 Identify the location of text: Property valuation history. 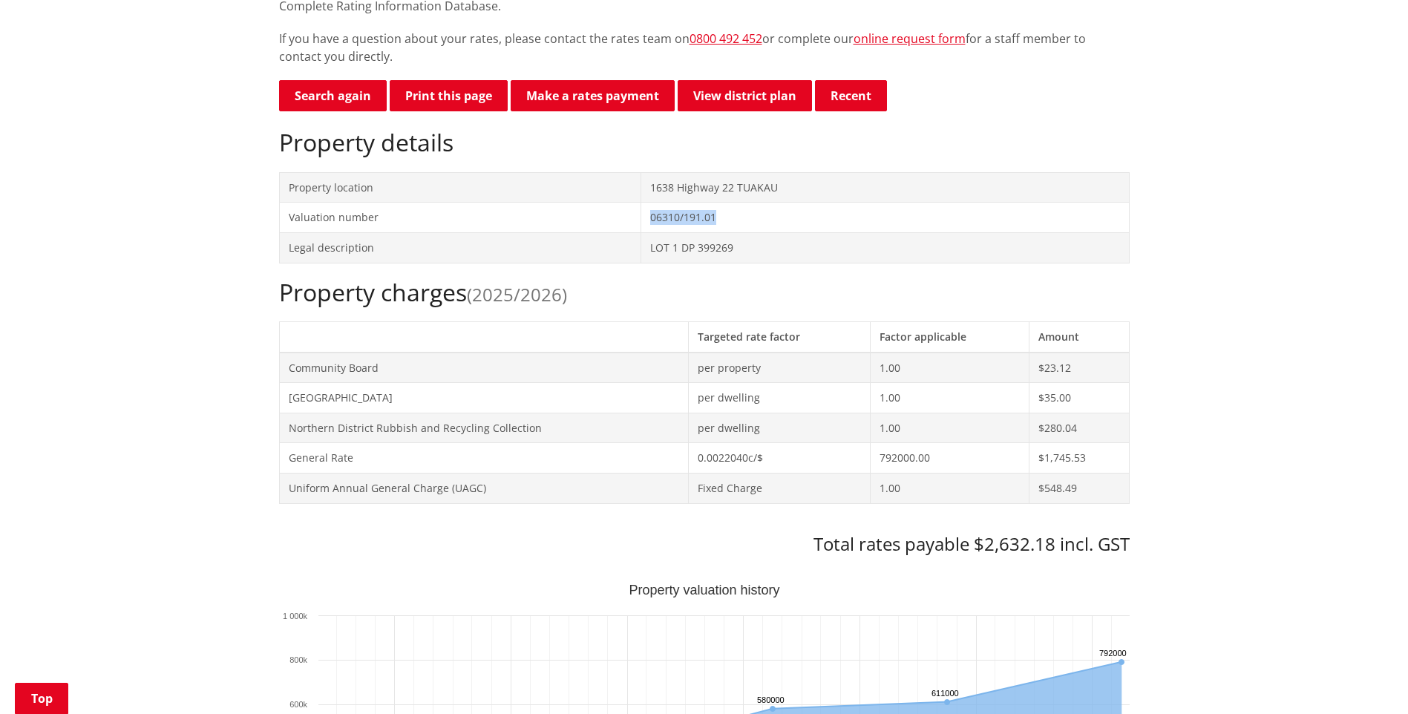
(704, 590).